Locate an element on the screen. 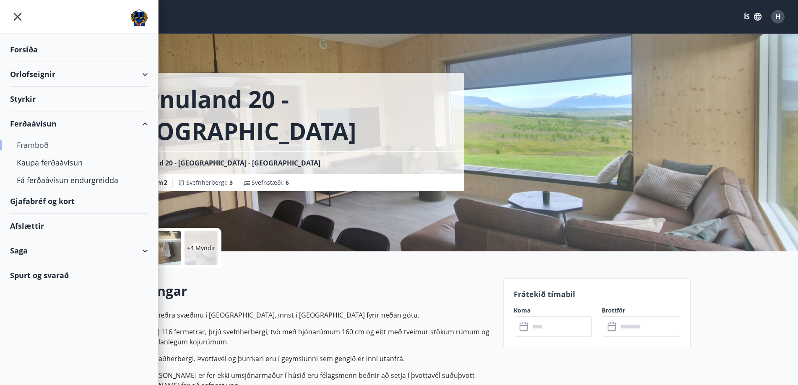 This screenshot has width=798, height=385. div: Afslættir is located at coordinates (79, 226).